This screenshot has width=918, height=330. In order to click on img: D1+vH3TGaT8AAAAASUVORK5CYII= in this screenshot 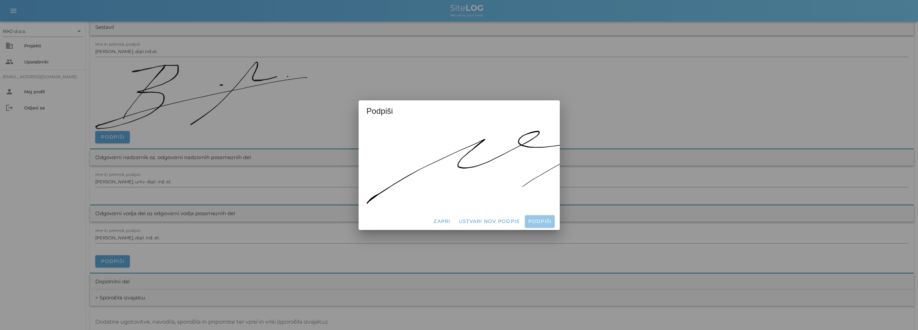, I will do `click(516, 162)`.